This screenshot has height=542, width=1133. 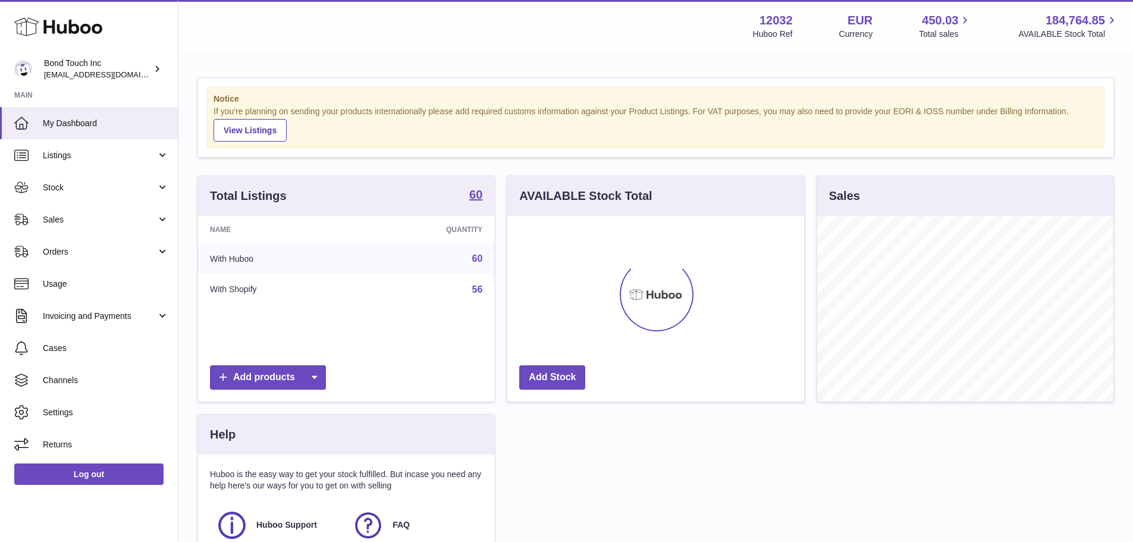 I want to click on span: Huboo Support, so click(x=287, y=524).